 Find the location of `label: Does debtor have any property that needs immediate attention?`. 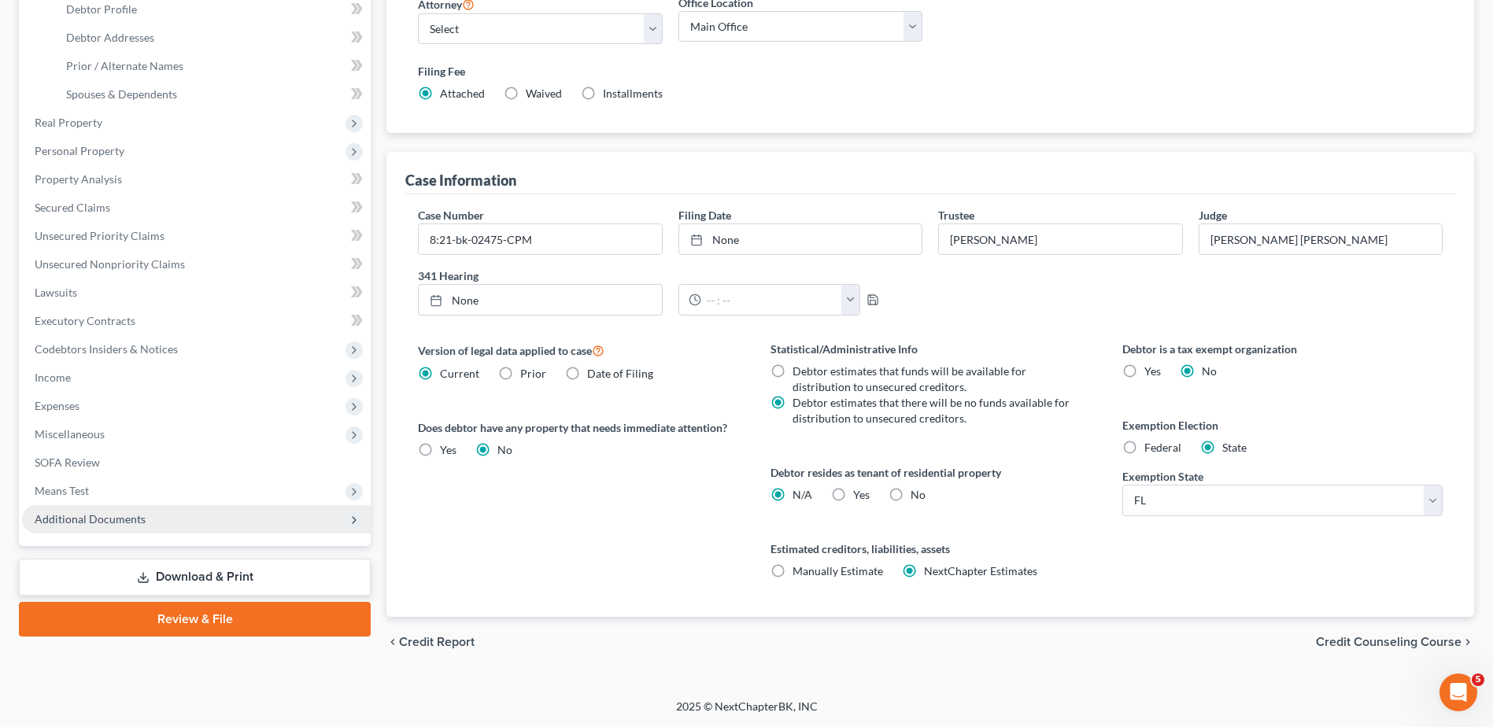

label: Does debtor have any property that needs immediate attention? is located at coordinates (578, 427).